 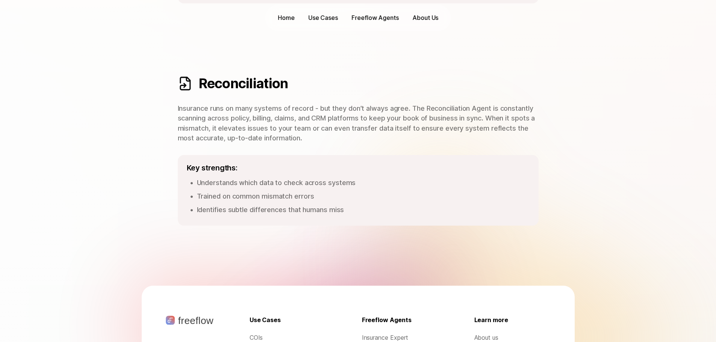 I want to click on p: Insurance Expert, so click(x=400, y=338).